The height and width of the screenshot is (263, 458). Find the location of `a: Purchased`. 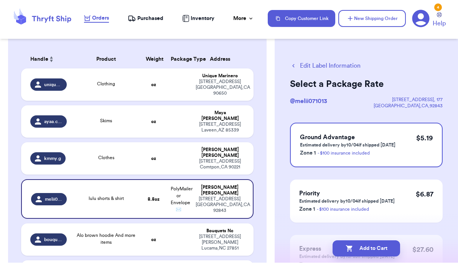

a: Purchased is located at coordinates (145, 19).